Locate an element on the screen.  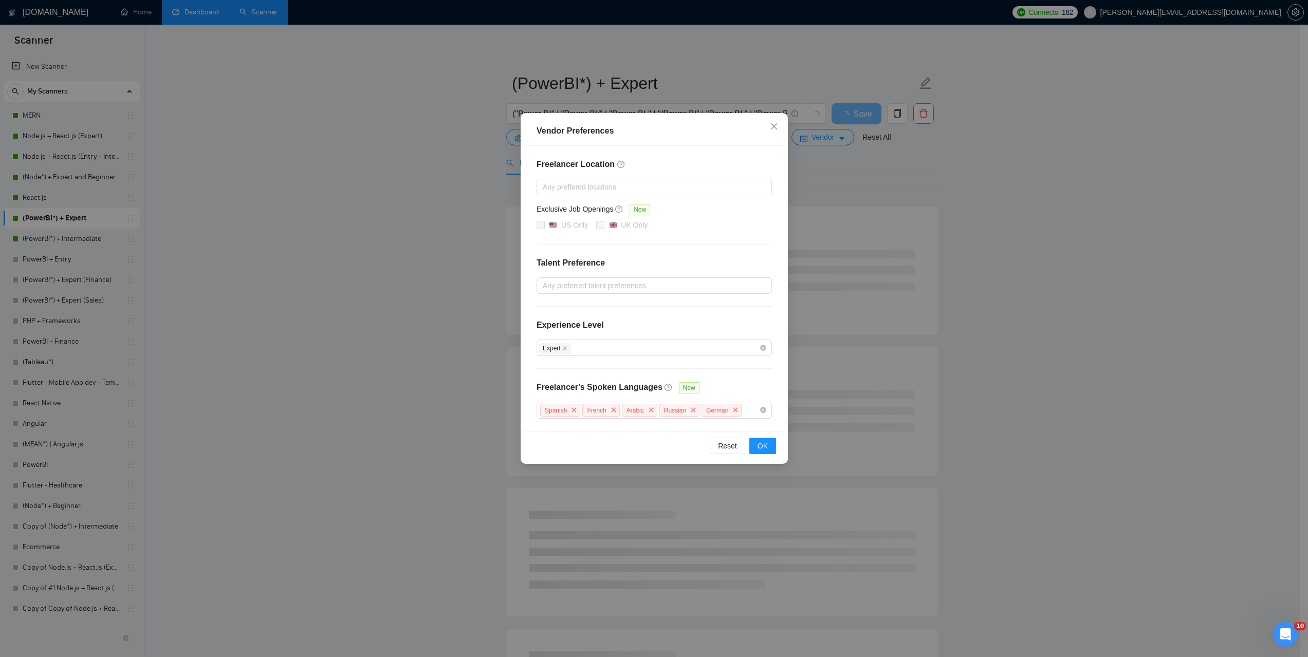
textarea: Повідомлення... is located at coordinates (103, 316).